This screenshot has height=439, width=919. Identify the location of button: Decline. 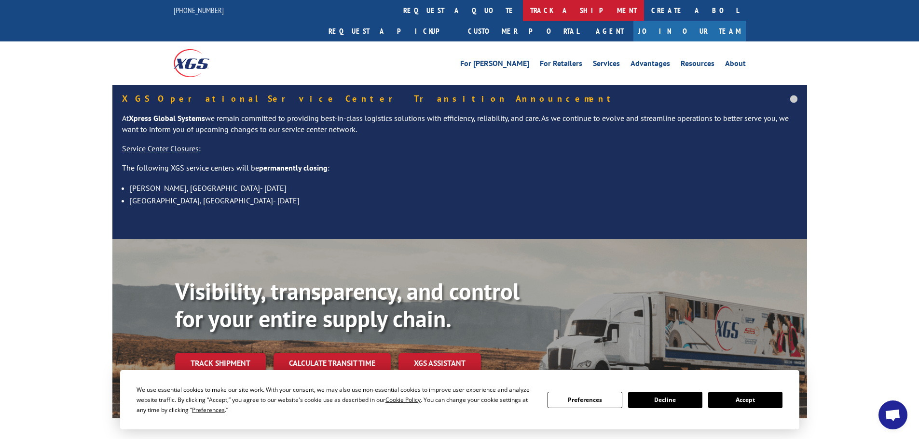
(665, 400).